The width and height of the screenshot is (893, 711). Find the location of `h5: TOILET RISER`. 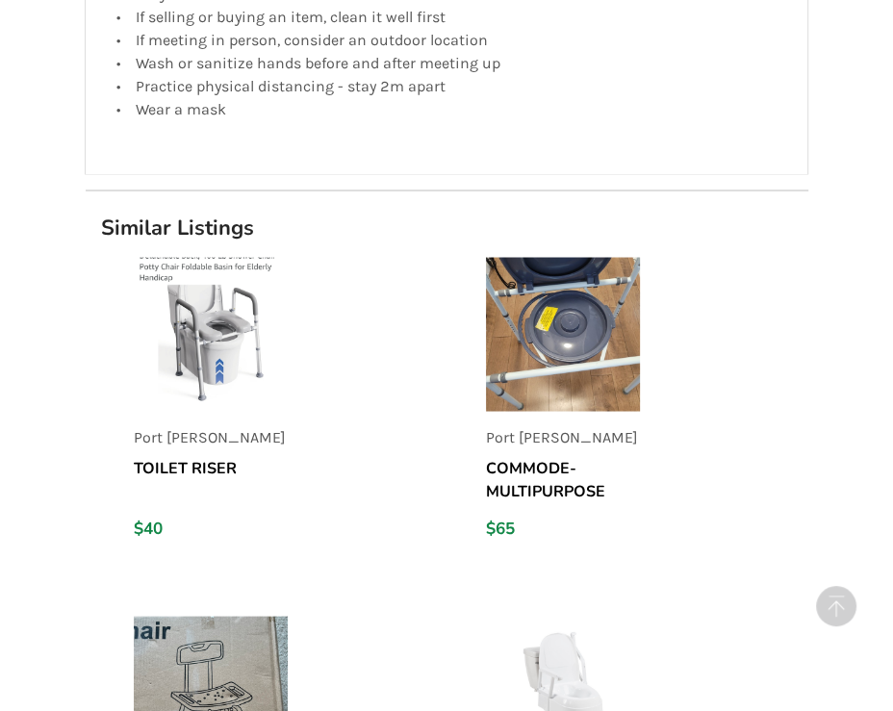

h5: TOILET RISER is located at coordinates (211, 479).